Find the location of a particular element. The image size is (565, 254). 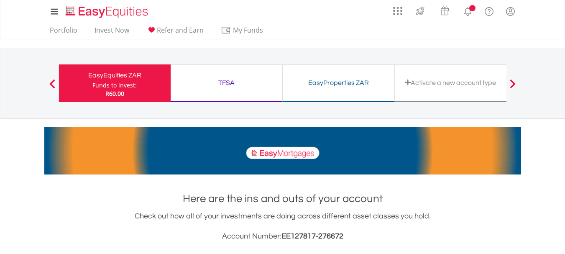

img: EasyMortage Promotion Banner is located at coordinates (283, 150).